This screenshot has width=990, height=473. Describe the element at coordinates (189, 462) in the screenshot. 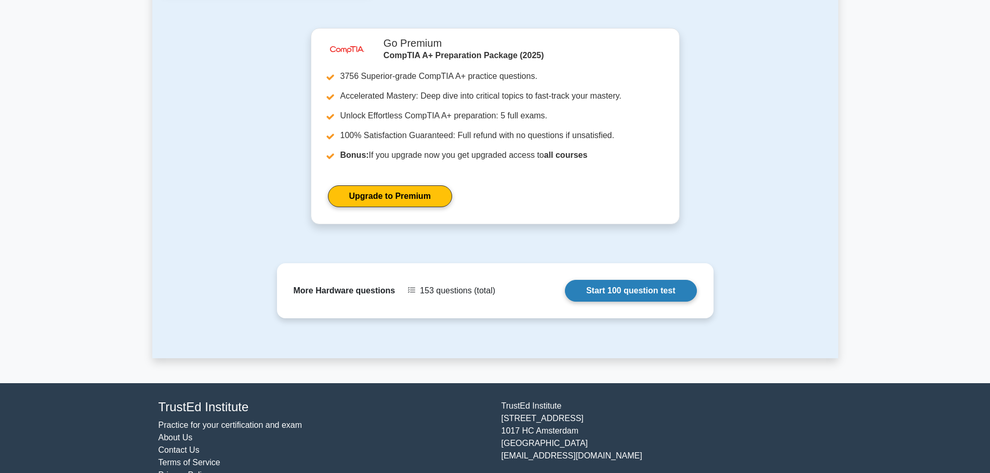

I see `a: Terms of Service` at that location.